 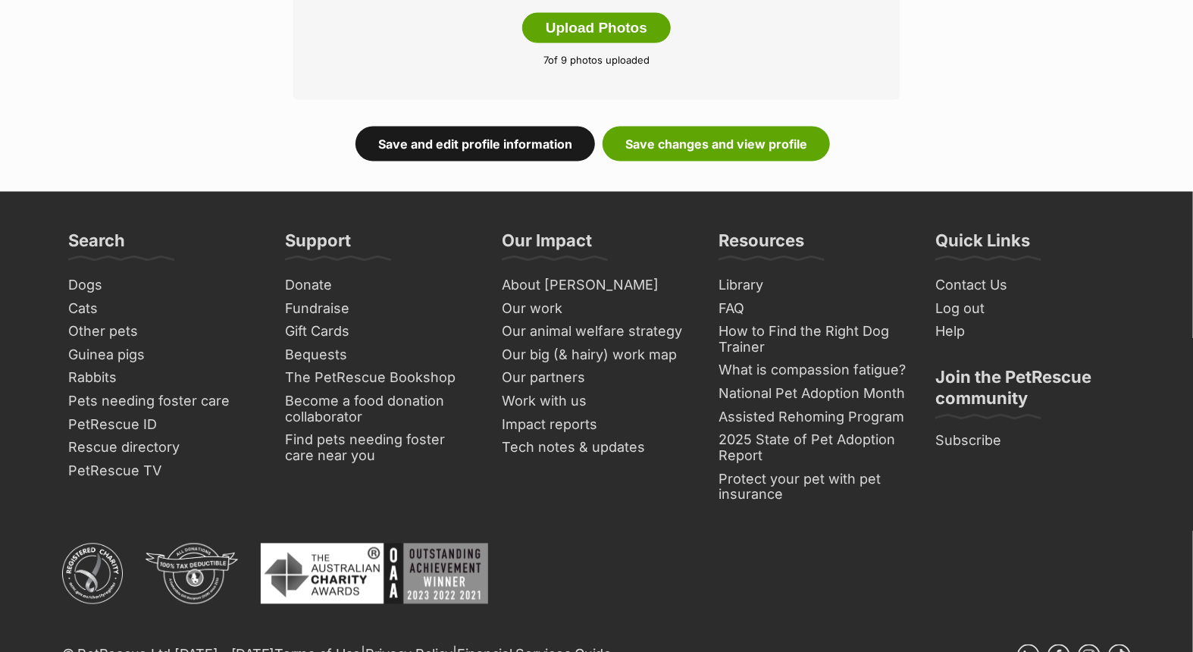 What do you see at coordinates (380, 285) in the screenshot?
I see `a: Donate` at bounding box center [380, 285].